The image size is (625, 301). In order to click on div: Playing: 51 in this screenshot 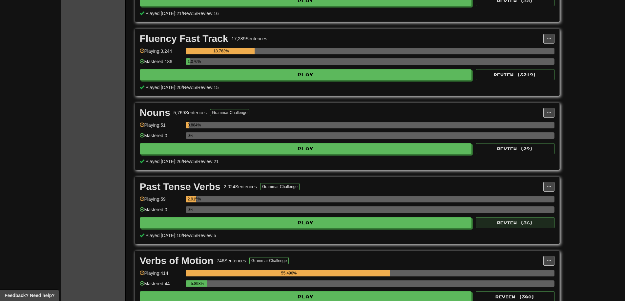, I will do `click(161, 127)`.